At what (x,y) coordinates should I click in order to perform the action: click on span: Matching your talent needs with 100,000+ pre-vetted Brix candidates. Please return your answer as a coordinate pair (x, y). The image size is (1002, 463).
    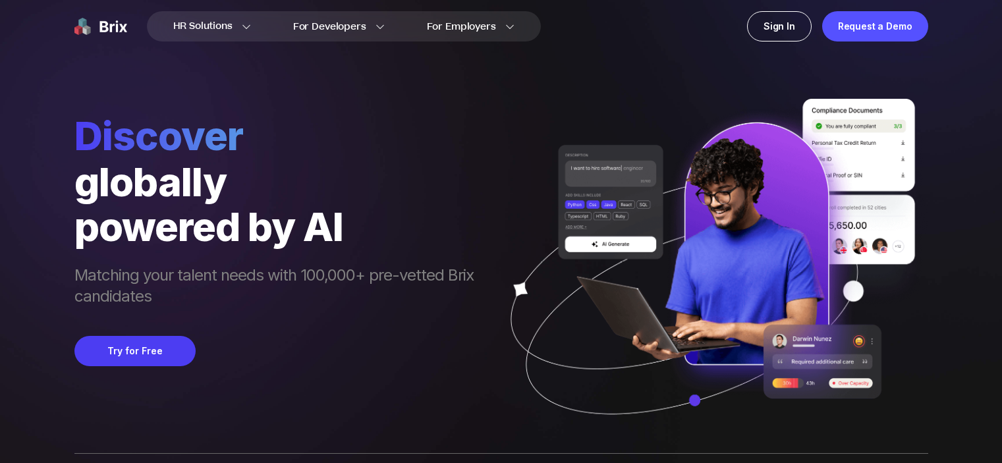
    Looking at the image, I should click on (281, 287).